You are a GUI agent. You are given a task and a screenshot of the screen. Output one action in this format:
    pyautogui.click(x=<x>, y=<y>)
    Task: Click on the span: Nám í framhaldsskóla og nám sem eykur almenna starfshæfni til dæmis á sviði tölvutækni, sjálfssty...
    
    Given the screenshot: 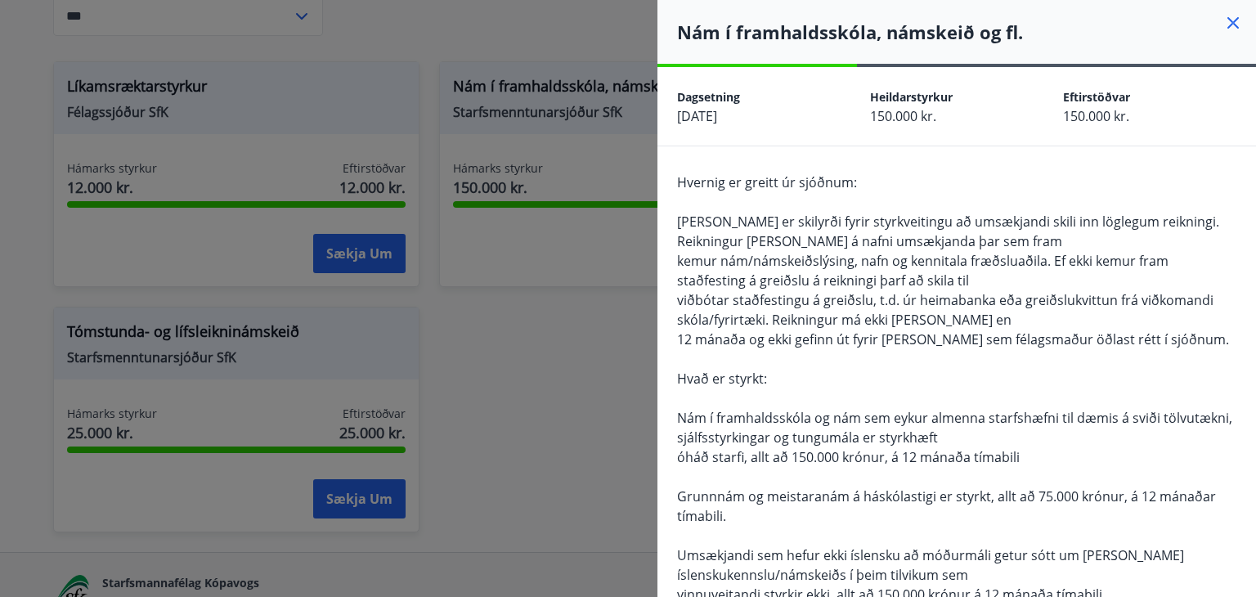 What is the action you would take?
    pyautogui.click(x=955, y=428)
    